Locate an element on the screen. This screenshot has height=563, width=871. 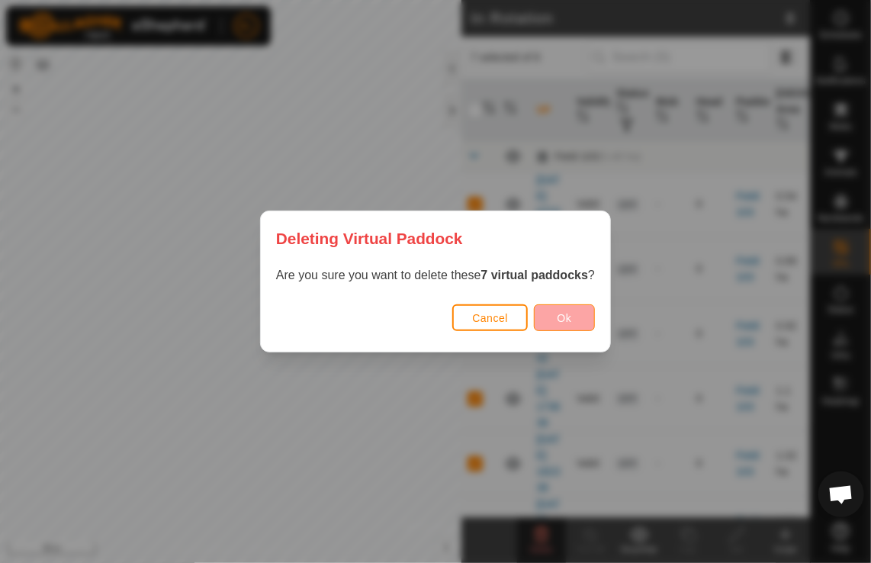
span: Ok is located at coordinates (564, 318).